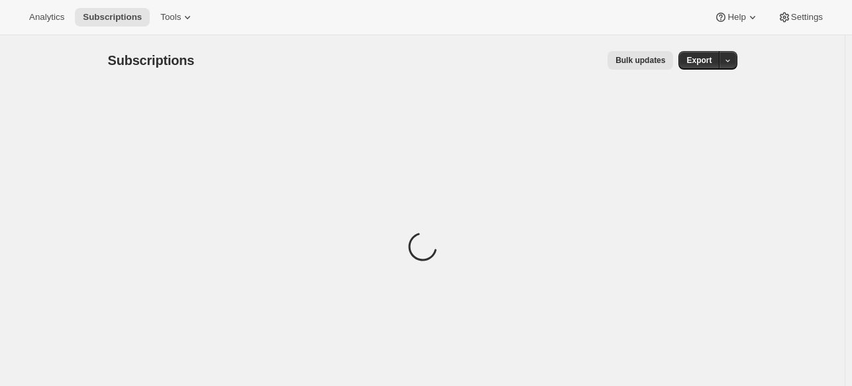 The height and width of the screenshot is (386, 852). I want to click on span: Bulk updates, so click(640, 60).